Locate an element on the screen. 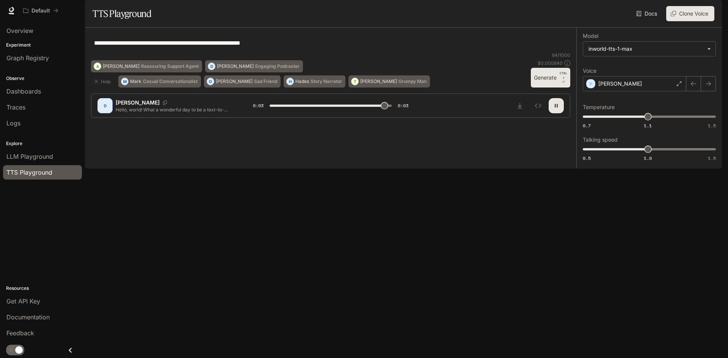 The image size is (728, 358). p: Default is located at coordinates (41, 11).